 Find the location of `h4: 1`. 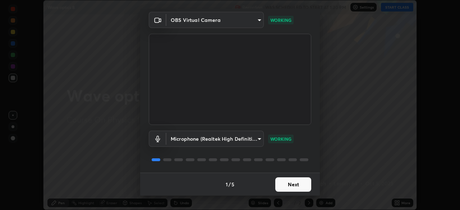

h4: 1 is located at coordinates (227, 184).